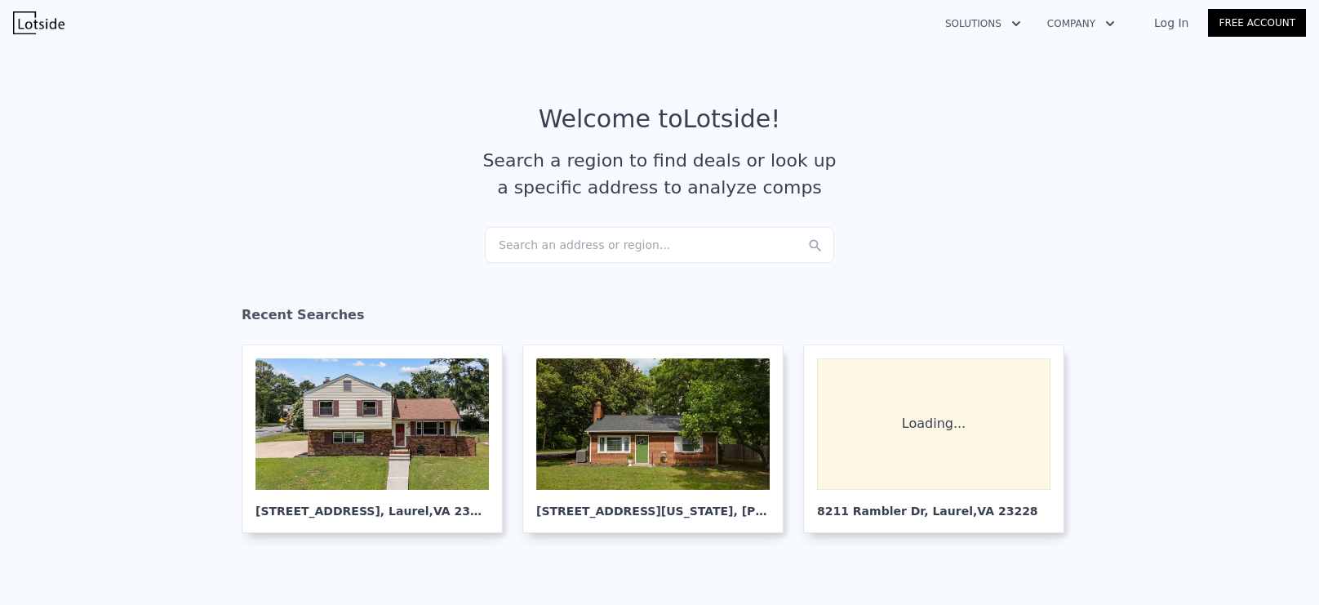 The width and height of the screenshot is (1319, 605). Describe the element at coordinates (940, 438) in the screenshot. I see `a: Loading... 8211 Rambler Dr, Laurel,VA 23228` at that location.